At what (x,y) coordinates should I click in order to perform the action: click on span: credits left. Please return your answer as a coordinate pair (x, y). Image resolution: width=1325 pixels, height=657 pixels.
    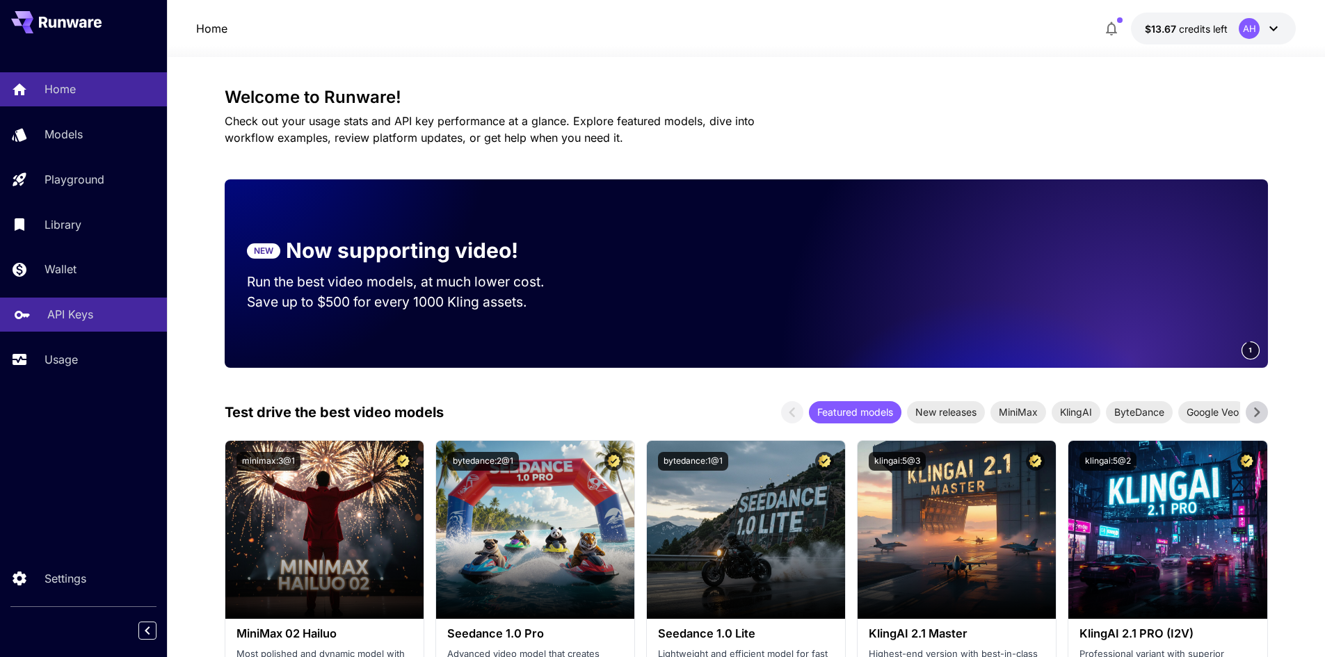
    Looking at the image, I should click on (1203, 29).